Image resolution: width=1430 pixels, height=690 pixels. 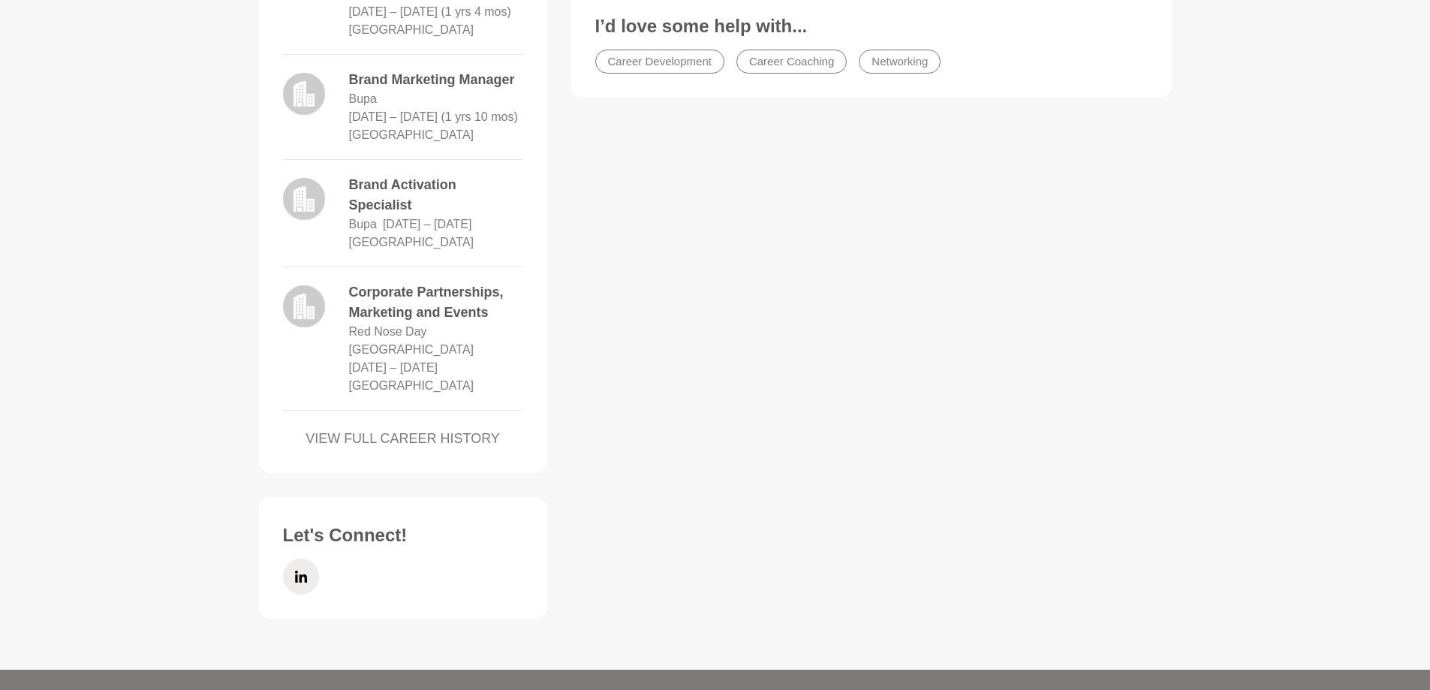 I want to click on dd: October 2008 – October 2012, so click(x=393, y=368).